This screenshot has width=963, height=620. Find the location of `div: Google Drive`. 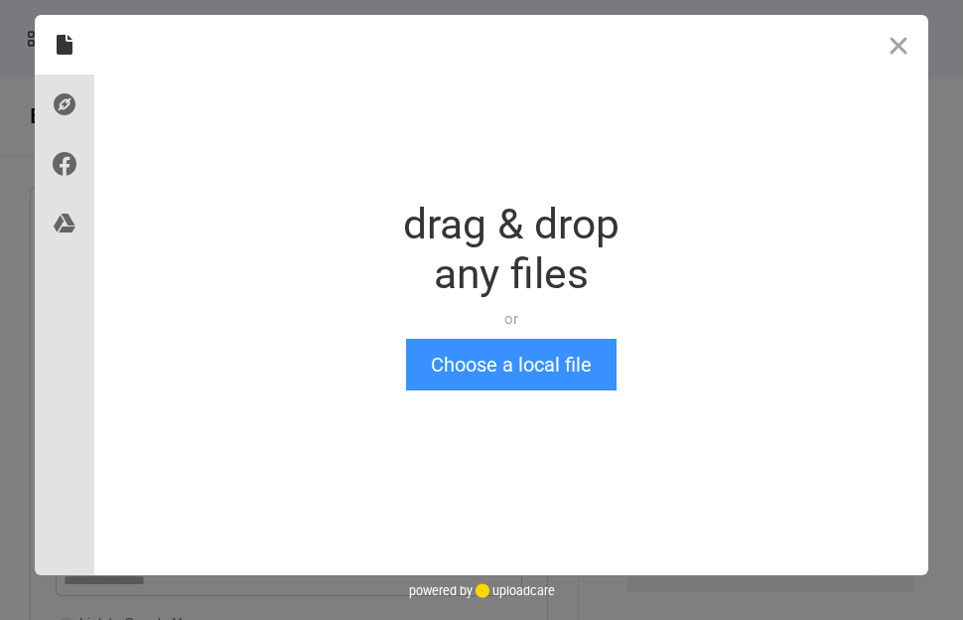

div: Google Drive is located at coordinates (65, 223).